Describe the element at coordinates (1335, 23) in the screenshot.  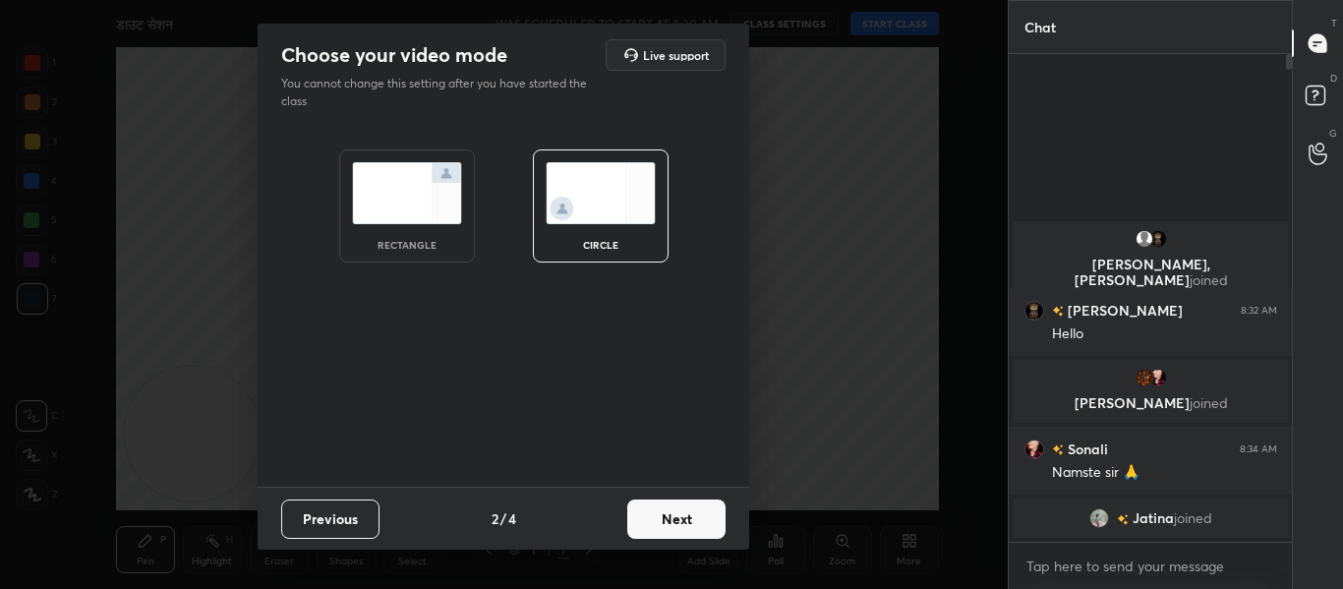
I see `p: T` at that location.